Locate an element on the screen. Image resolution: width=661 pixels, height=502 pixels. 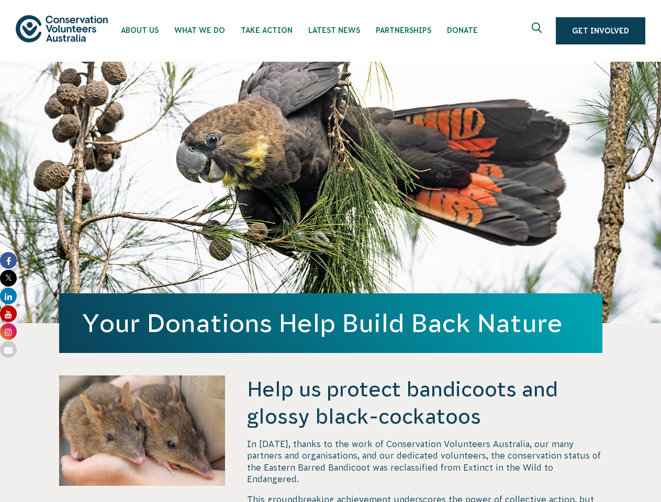
img: logo.svg is located at coordinates (62, 28).